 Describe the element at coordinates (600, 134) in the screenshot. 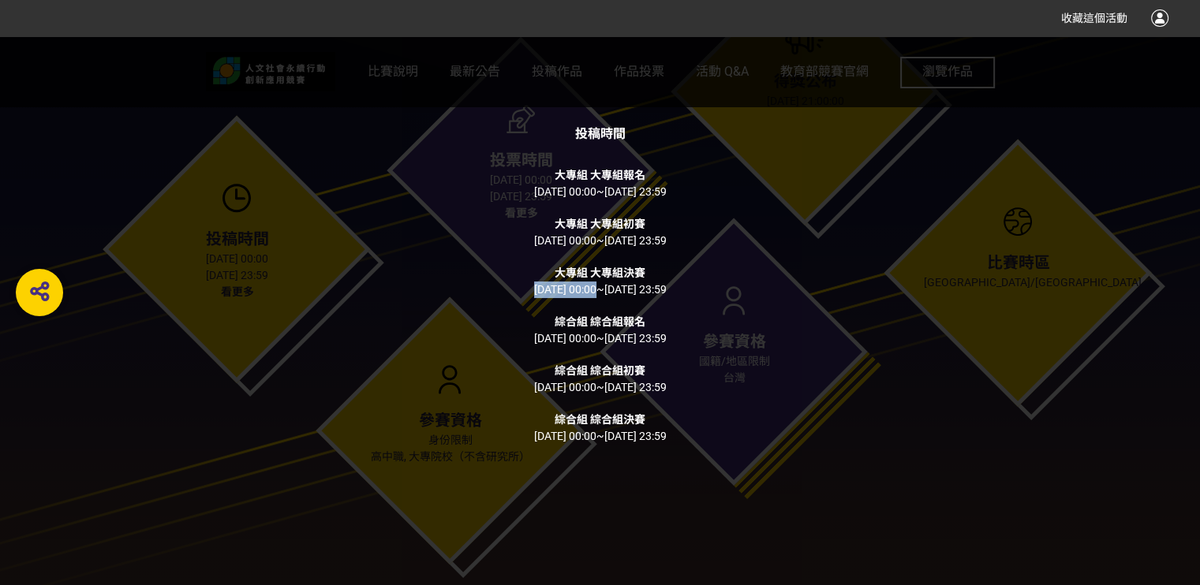

I see `div: 投稿時間` at that location.